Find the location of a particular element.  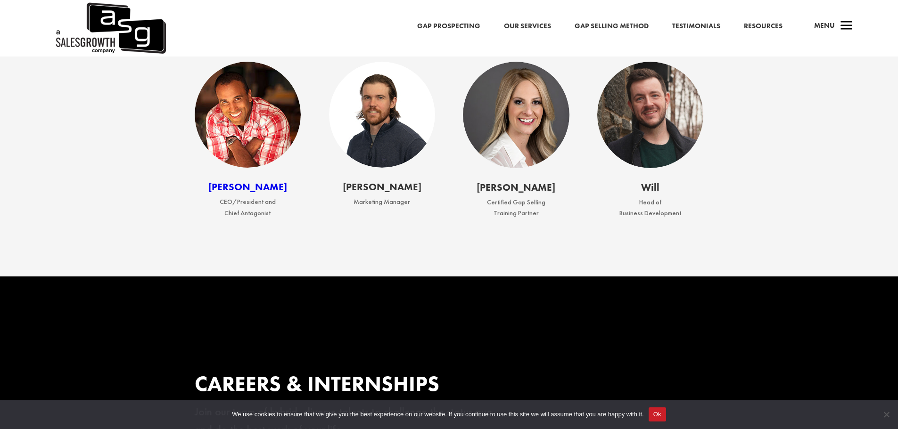

h5: Careers & Internships is located at coordinates (350, 386).